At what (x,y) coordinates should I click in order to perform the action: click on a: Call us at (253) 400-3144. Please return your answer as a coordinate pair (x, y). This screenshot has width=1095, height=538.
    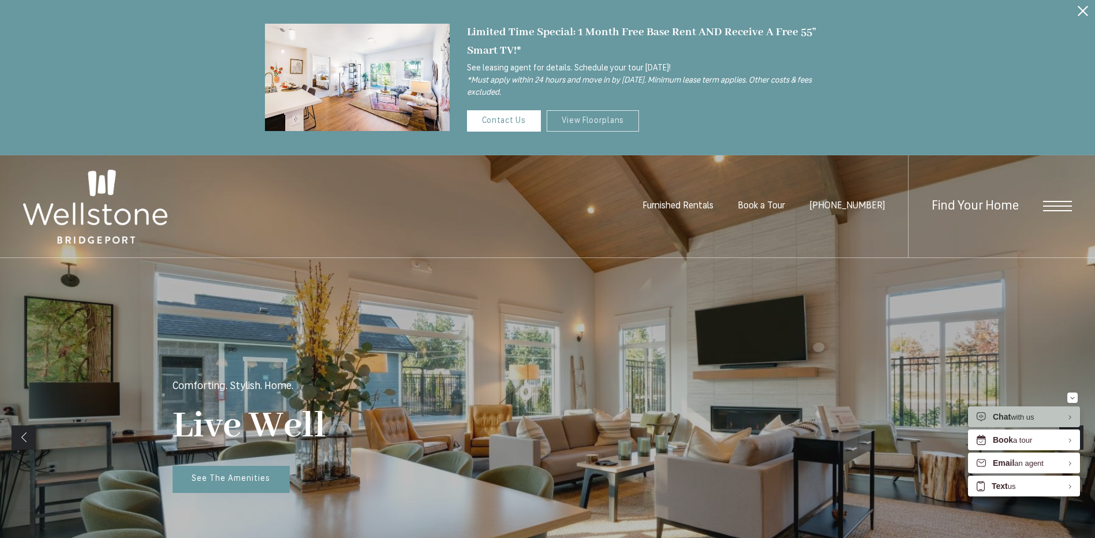
    Looking at the image, I should click on (847, 206).